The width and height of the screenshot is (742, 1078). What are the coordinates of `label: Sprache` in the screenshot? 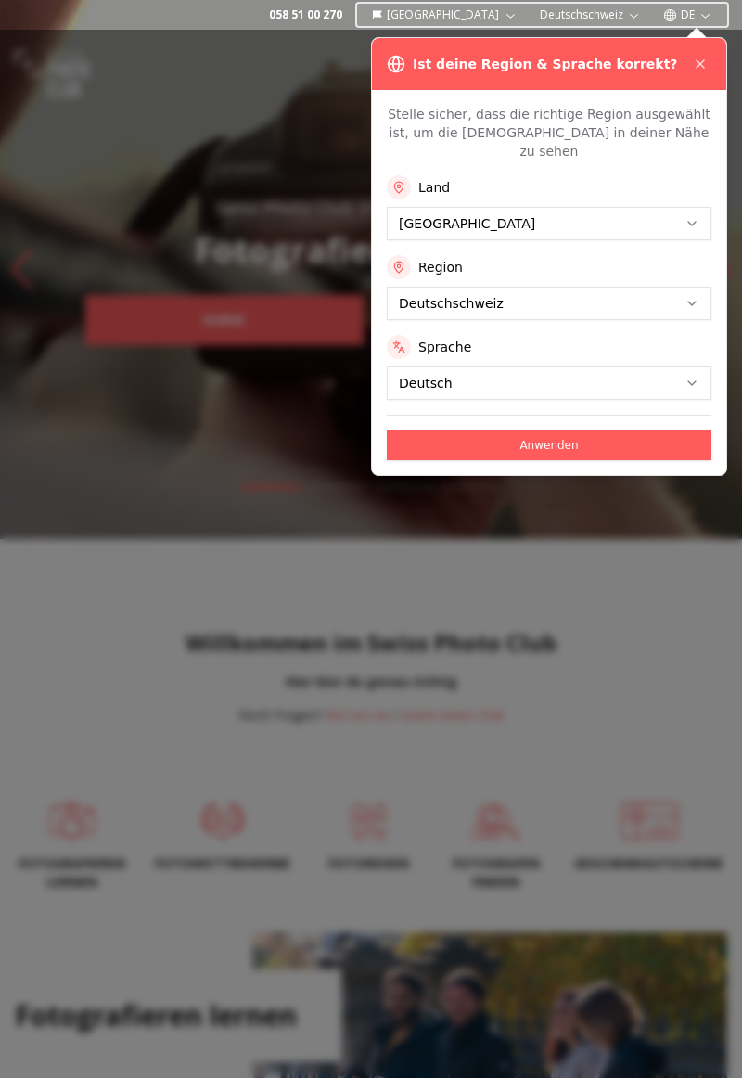 It's located at (445, 347).